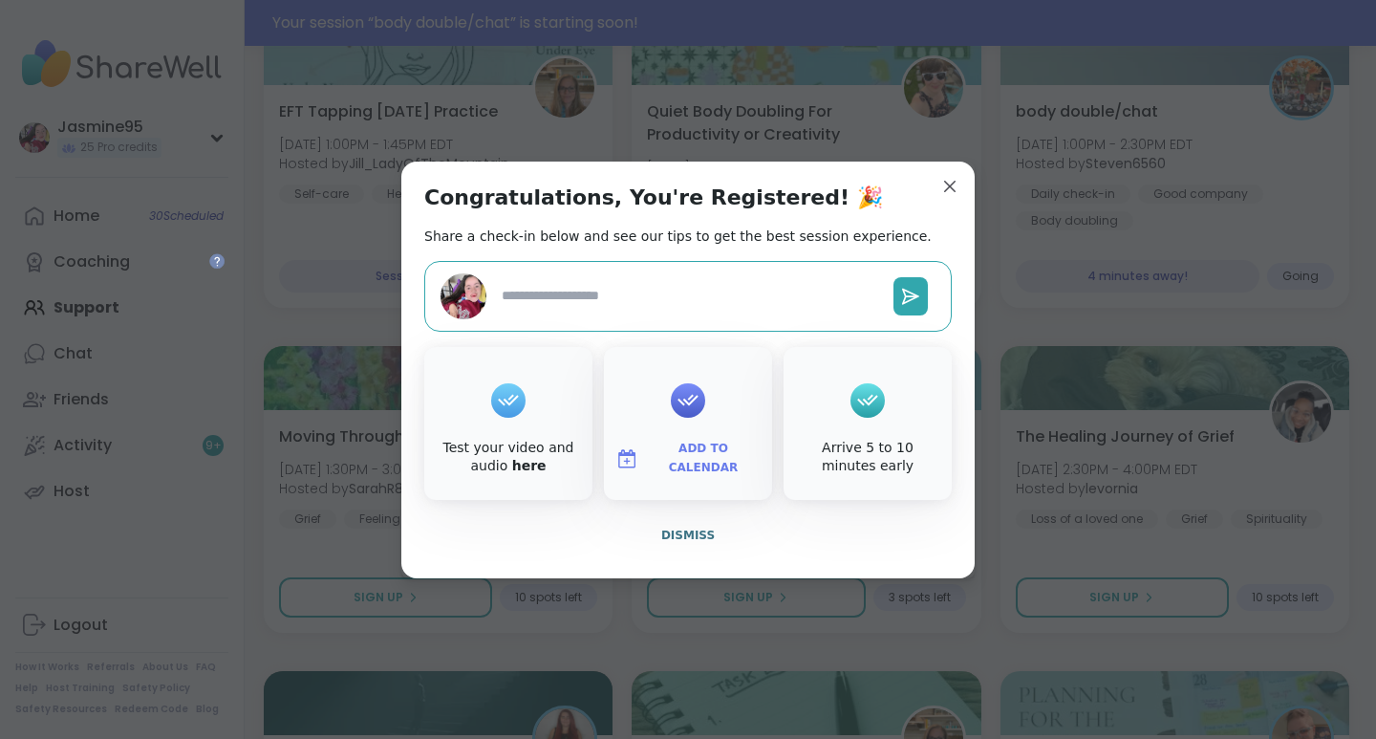 The image size is (1376, 739). I want to click on a: here, so click(530, 466).